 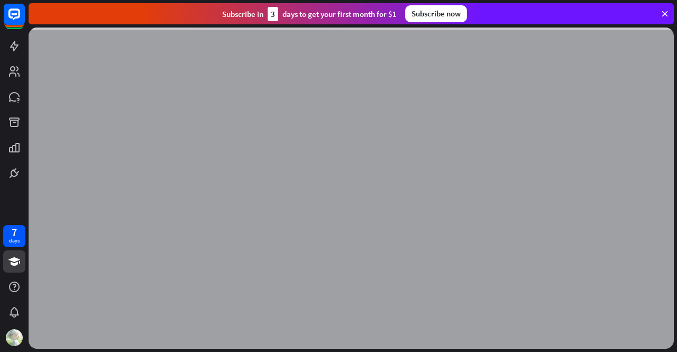 I want to click on div: Subscribe in days to get your first month for $1, so click(x=309, y=14).